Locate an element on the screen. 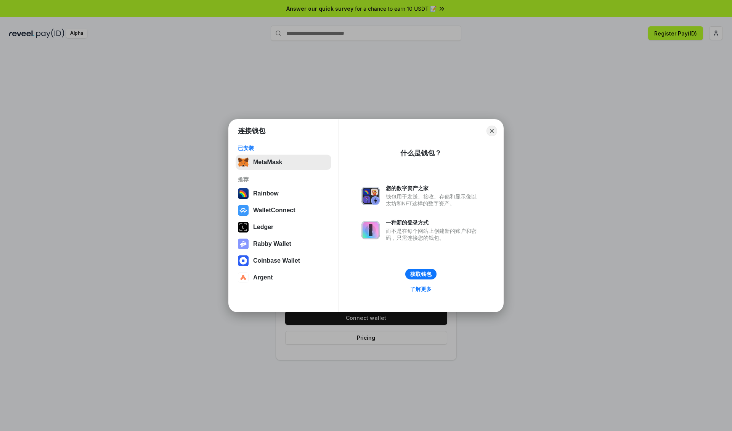  div: MetaMask is located at coordinates (268, 162).